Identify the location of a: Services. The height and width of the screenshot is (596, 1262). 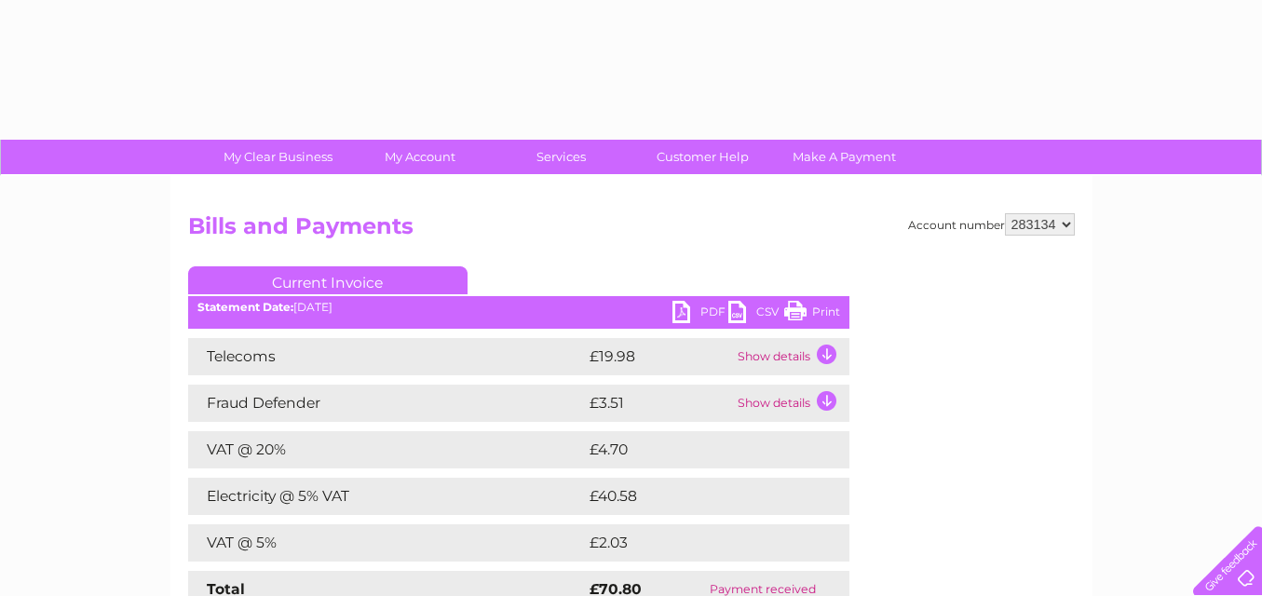
(561, 156).